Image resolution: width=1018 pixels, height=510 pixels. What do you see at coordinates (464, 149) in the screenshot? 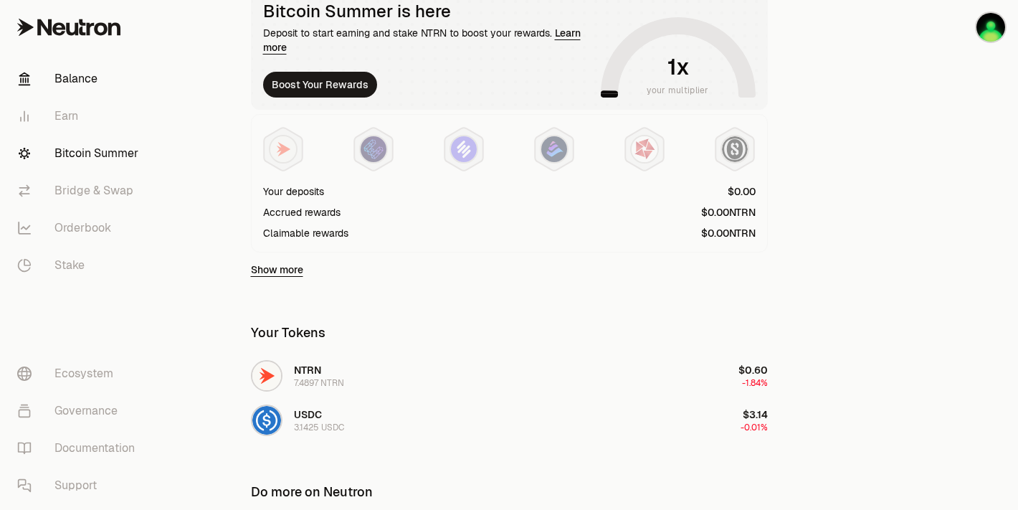
I see `img: Solv Points` at bounding box center [464, 149].